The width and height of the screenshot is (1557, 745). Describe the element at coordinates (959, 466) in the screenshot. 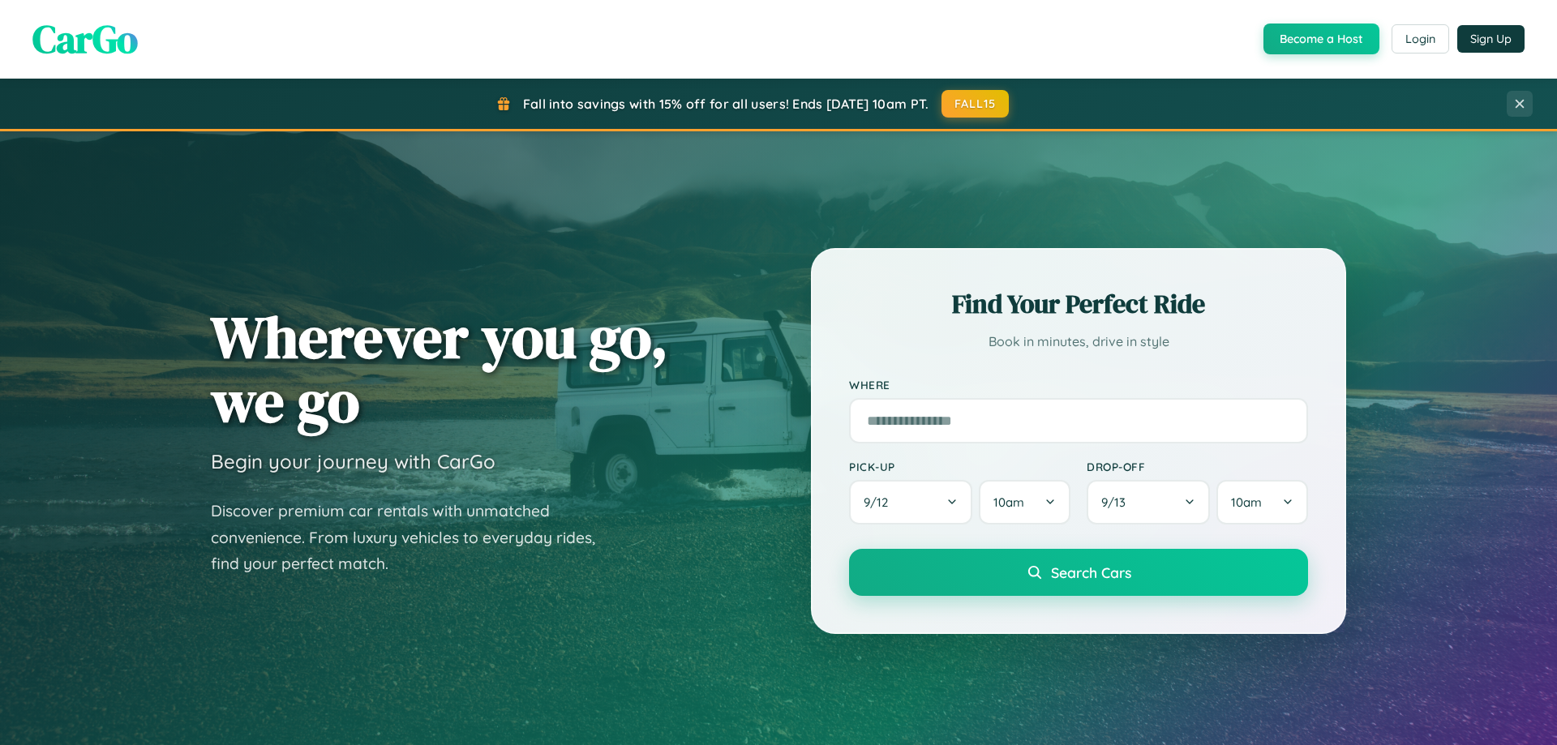

I see `label: Pick-up` at that location.